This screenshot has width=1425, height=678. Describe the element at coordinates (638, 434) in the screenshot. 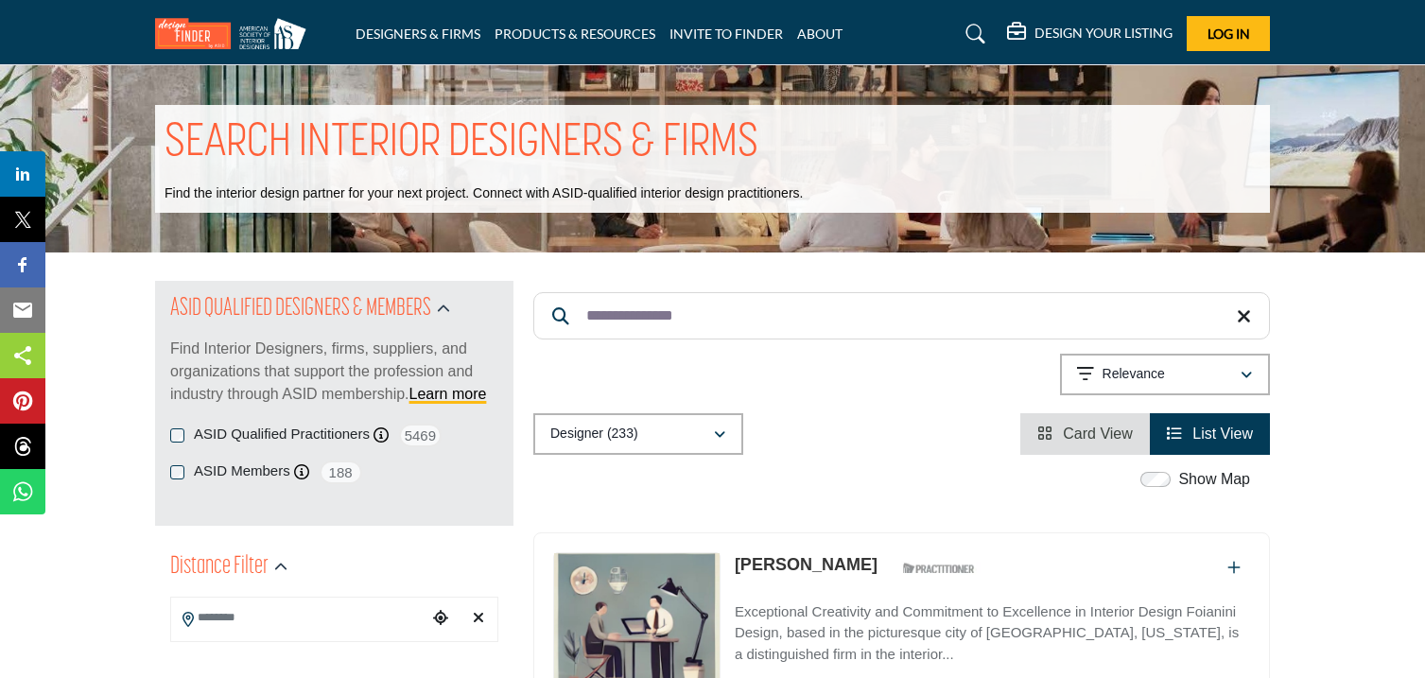

I see `button: Designer (233)` at that location.